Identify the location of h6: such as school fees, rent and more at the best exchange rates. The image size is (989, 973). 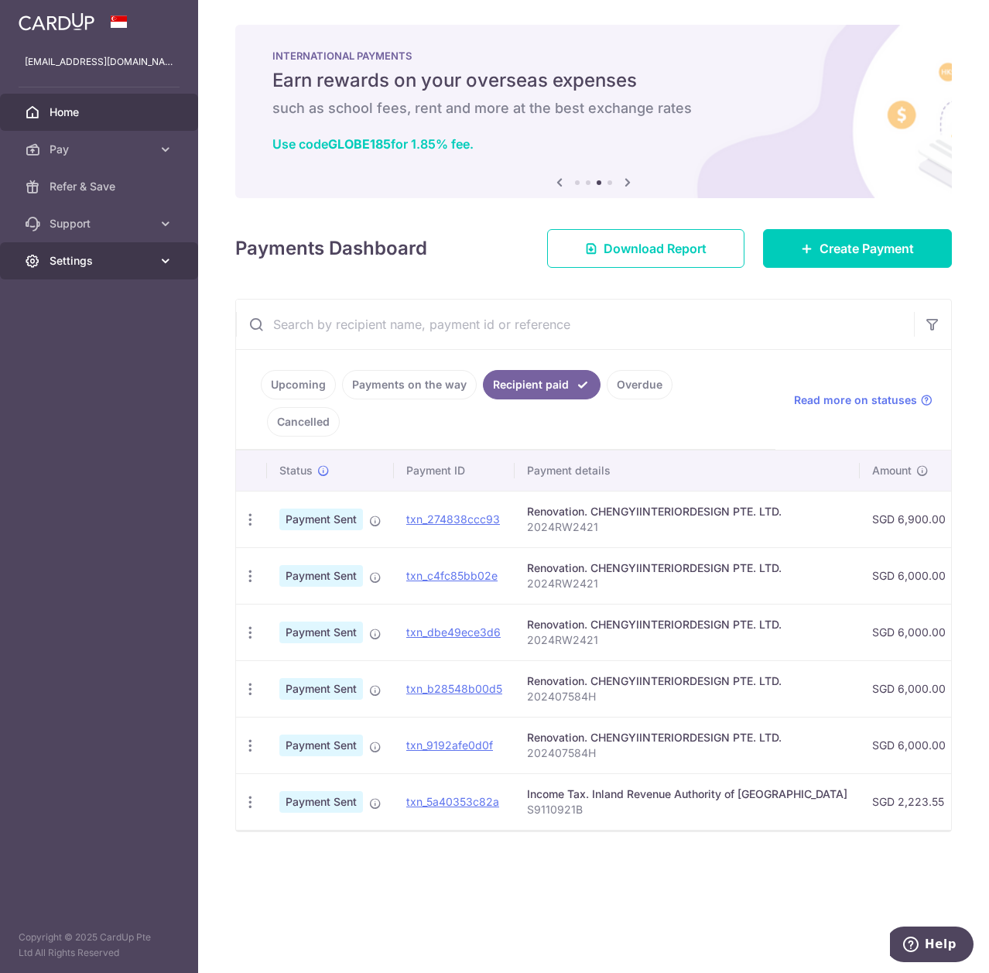
(594, 108).